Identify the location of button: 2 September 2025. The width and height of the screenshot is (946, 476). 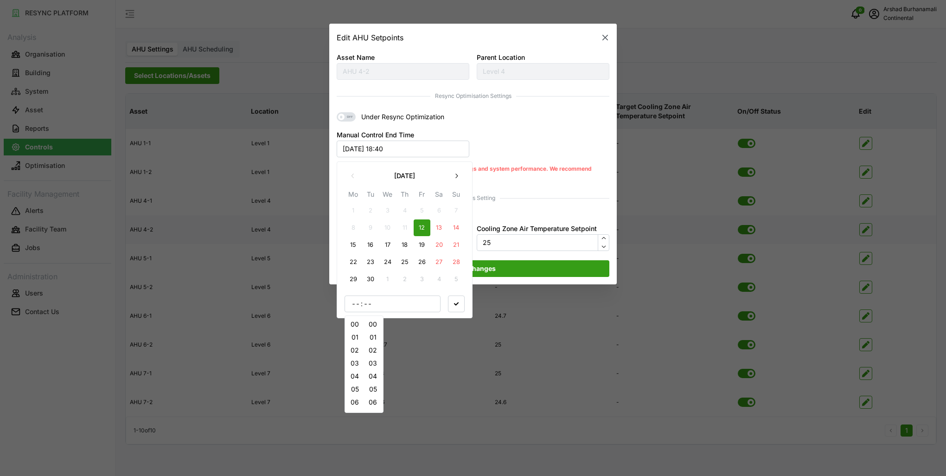
(371, 211).